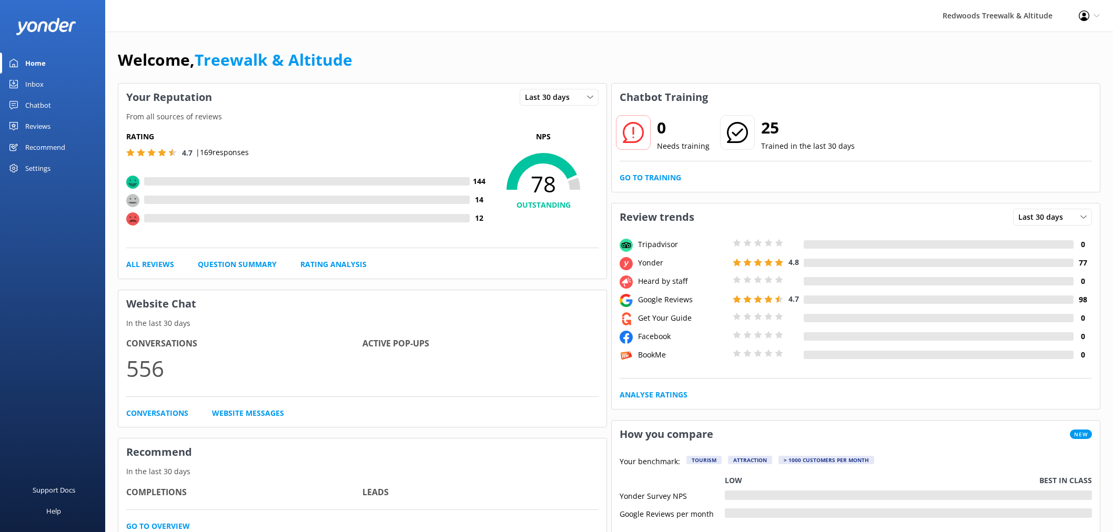 This screenshot has height=532, width=1113. I want to click on h4: Conversations, so click(244, 344).